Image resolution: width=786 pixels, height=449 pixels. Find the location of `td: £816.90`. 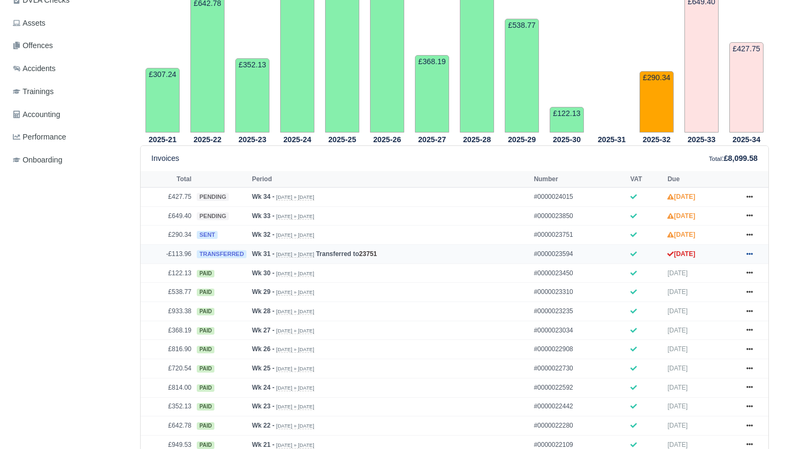

td: £816.90 is located at coordinates (167, 350).